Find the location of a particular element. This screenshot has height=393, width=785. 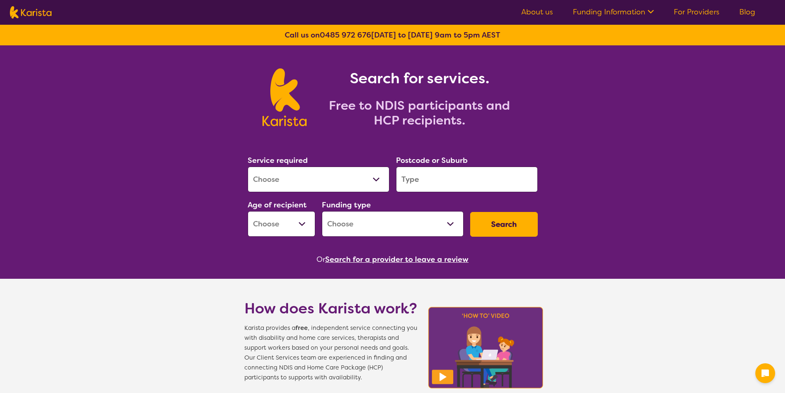

label: Funding type is located at coordinates (346, 205).